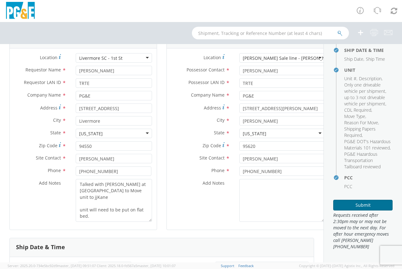 The image size is (402, 269). What do you see at coordinates (349, 186) in the screenshot?
I see `span: PCC` at bounding box center [349, 186].